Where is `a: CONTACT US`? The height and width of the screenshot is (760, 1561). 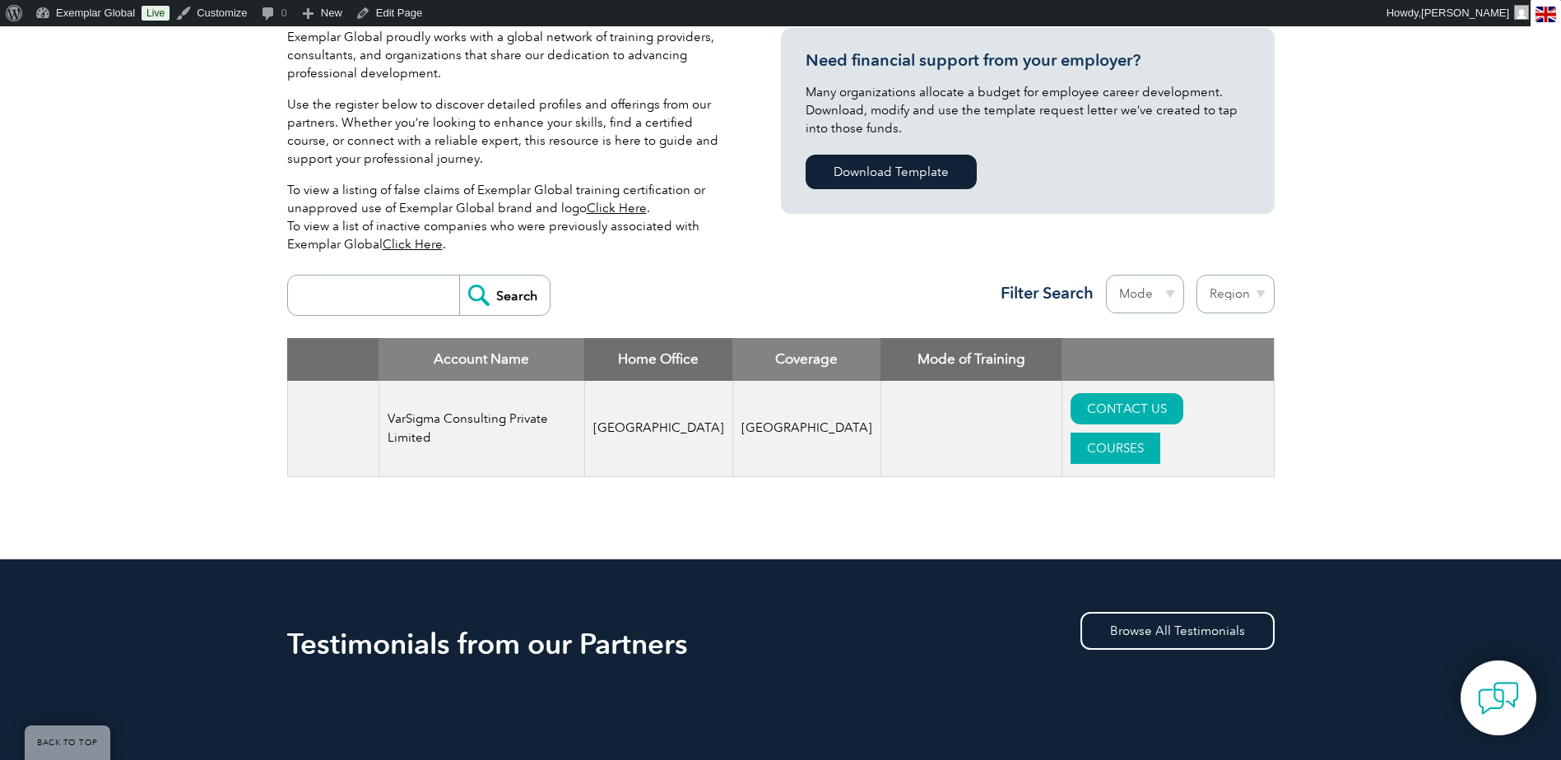
a: CONTACT US is located at coordinates (1126, 409).